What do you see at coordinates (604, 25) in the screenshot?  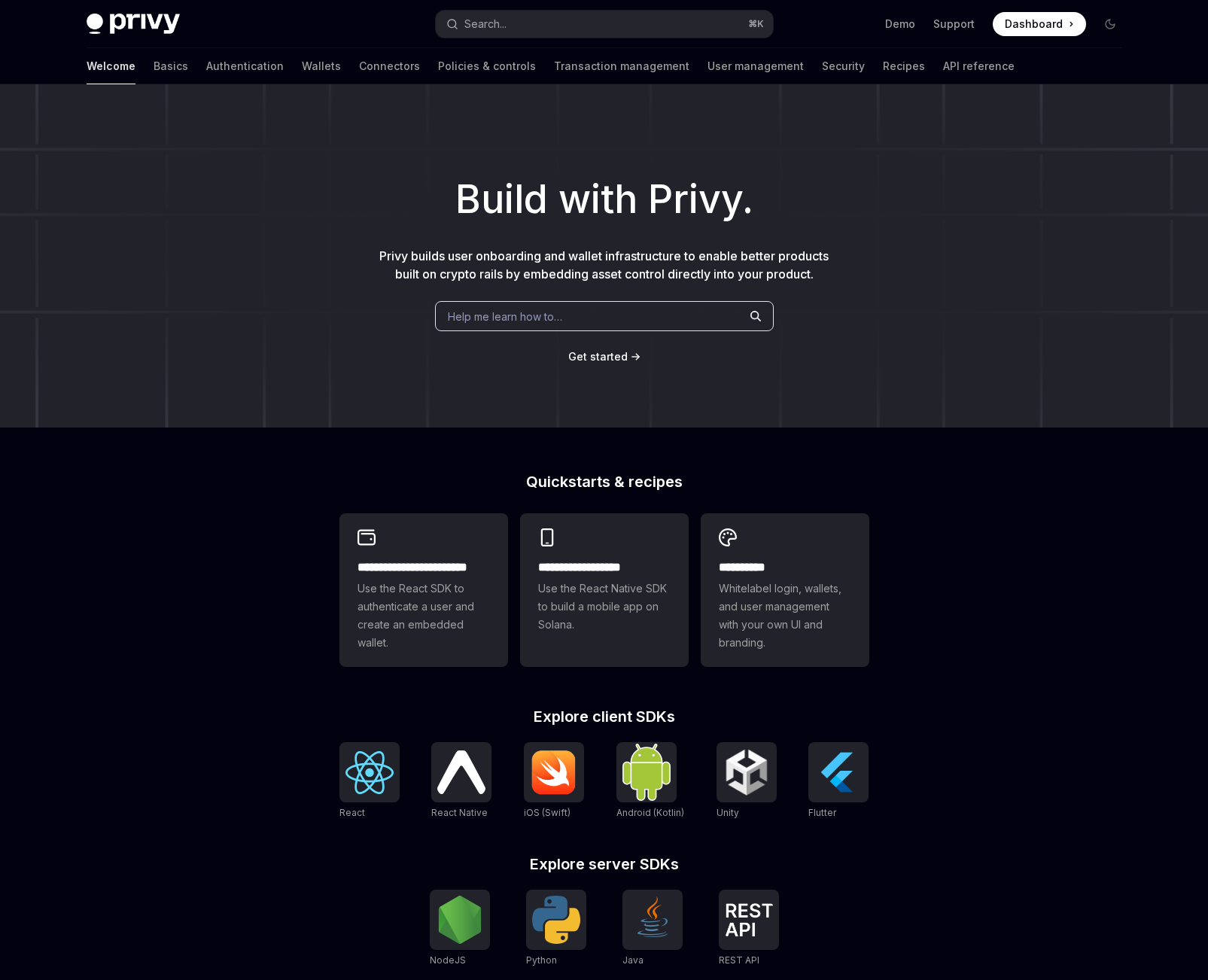 I see `button: Search...⌘K` at bounding box center [604, 25].